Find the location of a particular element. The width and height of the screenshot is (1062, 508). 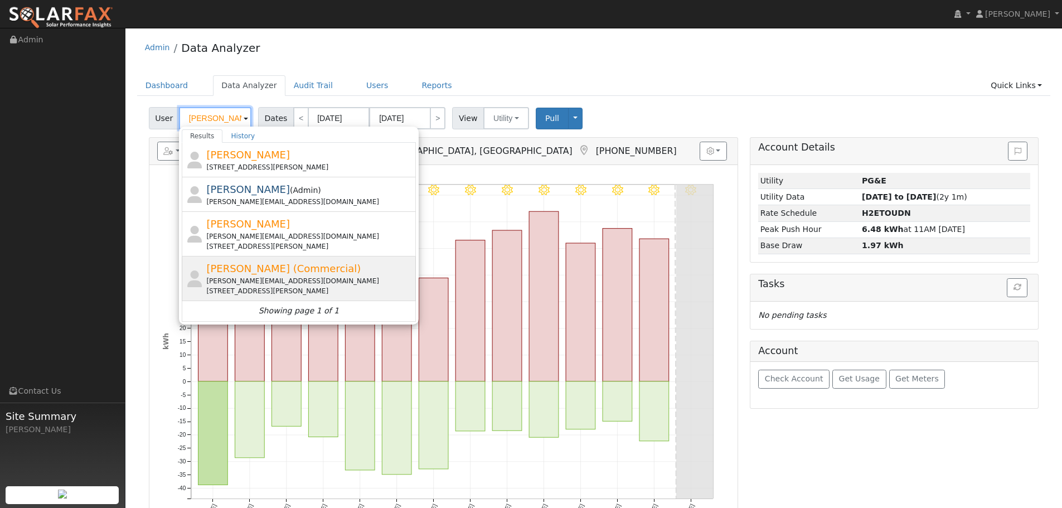

text: -40 is located at coordinates (181, 488).